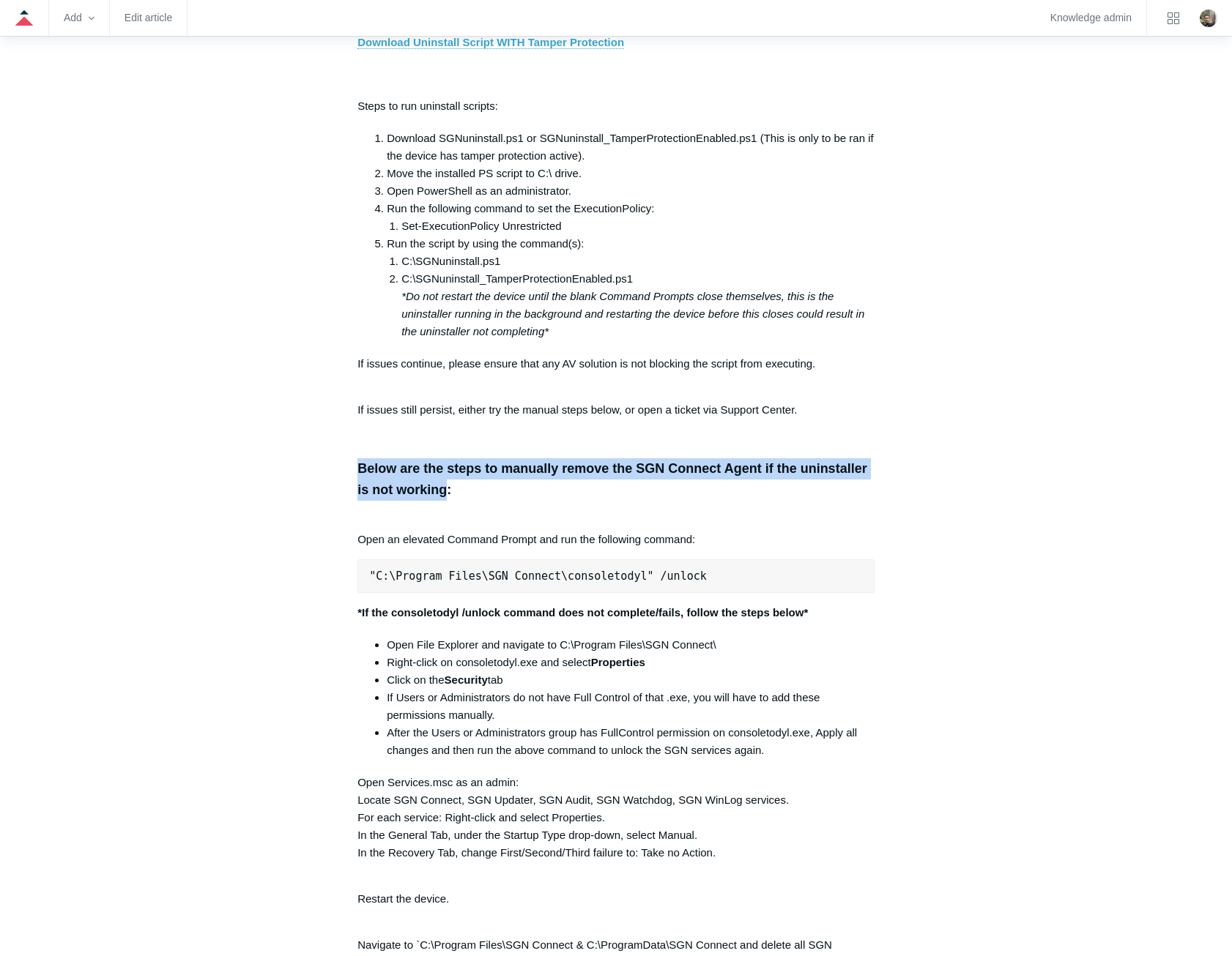 The width and height of the screenshot is (1232, 956). Describe the element at coordinates (616, 890) in the screenshot. I see `p: Restart the device.` at that location.